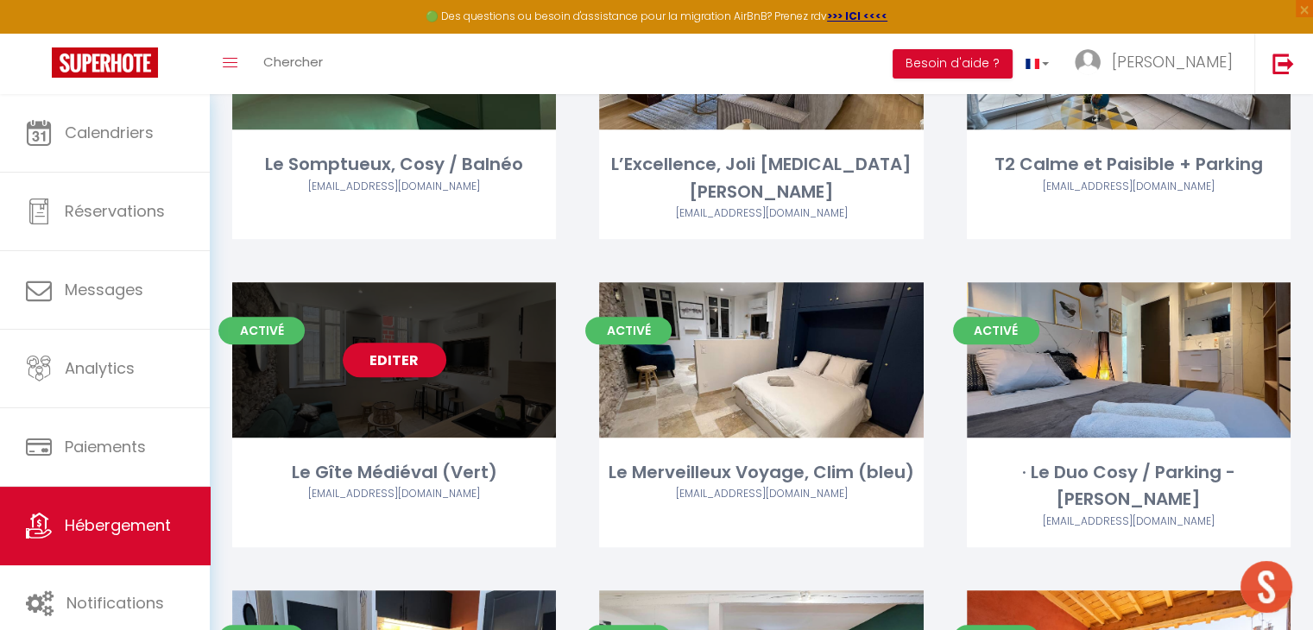 The width and height of the screenshot is (1313, 630). Describe the element at coordinates (293, 64) in the screenshot. I see `a: Chercher` at that location.